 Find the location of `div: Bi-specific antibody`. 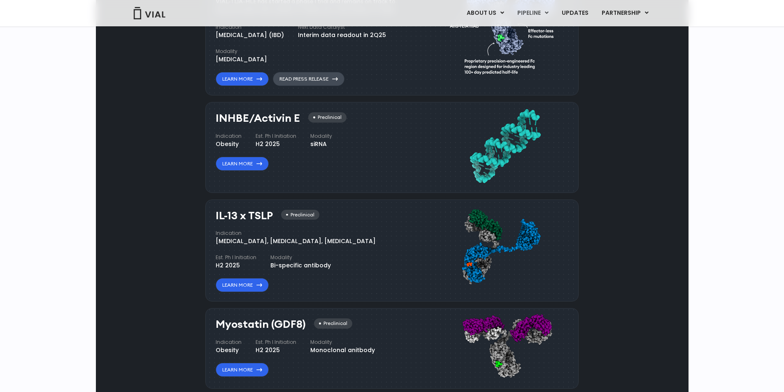

div: Bi-specific antibody is located at coordinates (300, 265).